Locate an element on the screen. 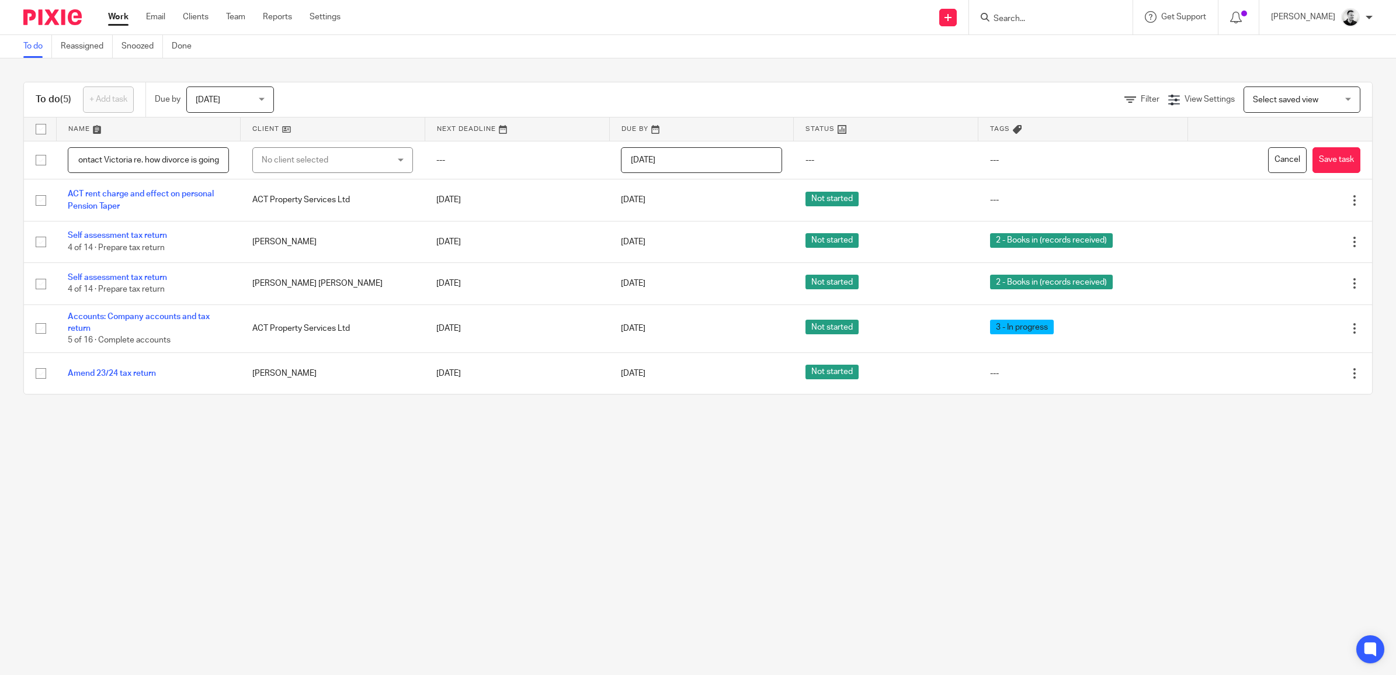  a: To do is located at coordinates (37, 46).